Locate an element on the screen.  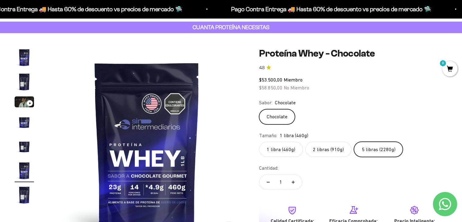
mark: 0 is located at coordinates (443, 63).